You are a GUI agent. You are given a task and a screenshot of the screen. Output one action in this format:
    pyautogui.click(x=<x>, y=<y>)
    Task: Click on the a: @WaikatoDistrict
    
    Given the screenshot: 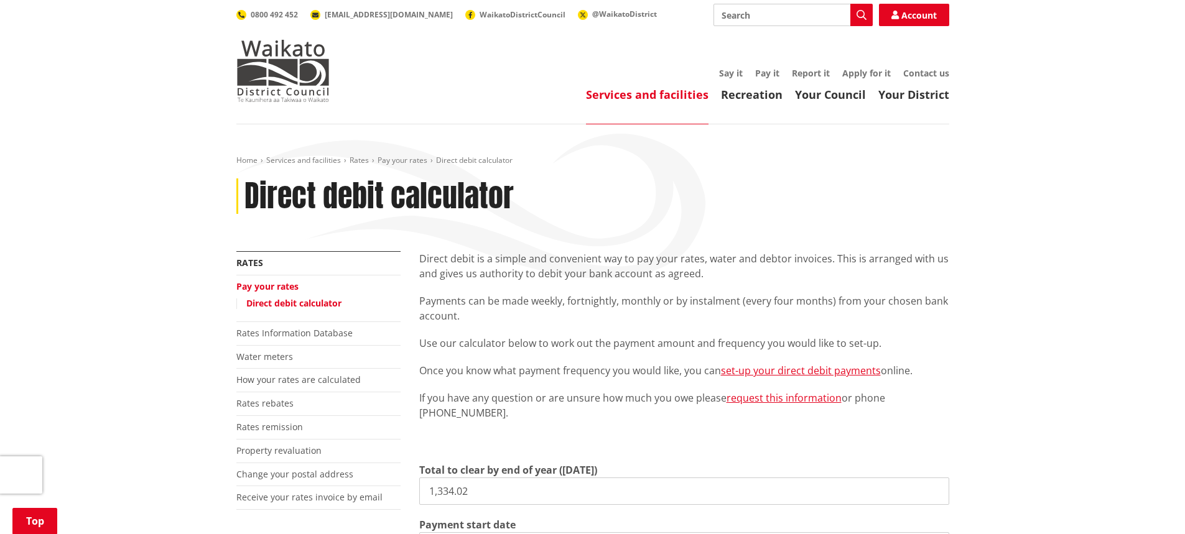 What is the action you would take?
    pyautogui.click(x=617, y=14)
    